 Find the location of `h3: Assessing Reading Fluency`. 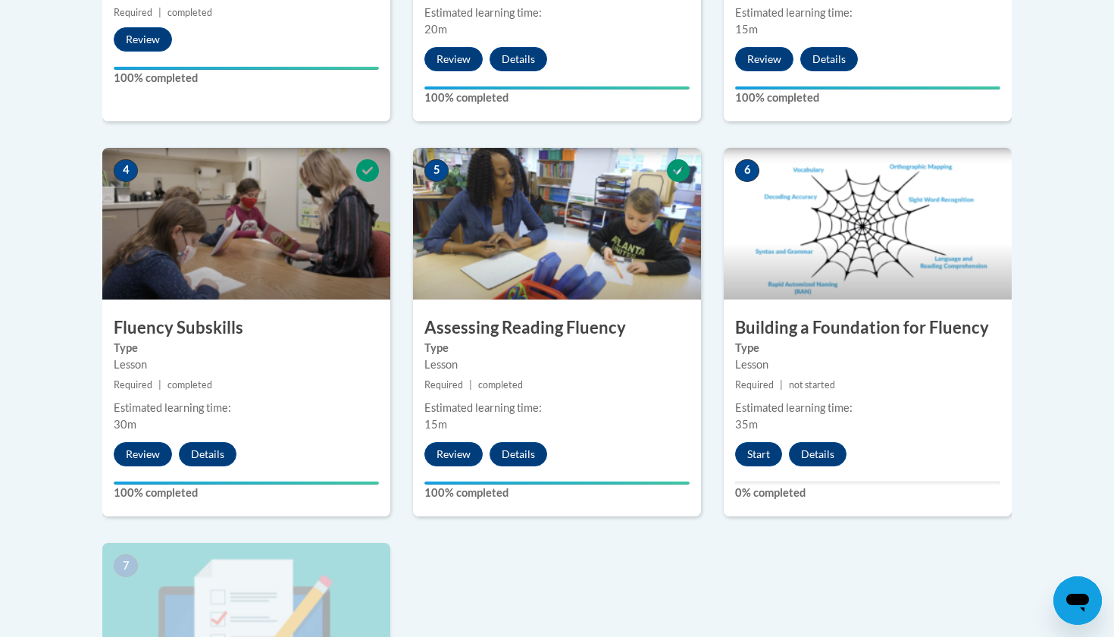

h3: Assessing Reading Fluency is located at coordinates (557, 328).